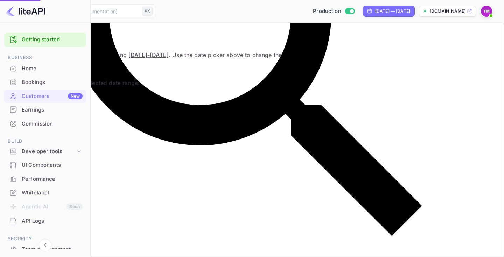  I want to click on a: Team management, so click(45, 249).